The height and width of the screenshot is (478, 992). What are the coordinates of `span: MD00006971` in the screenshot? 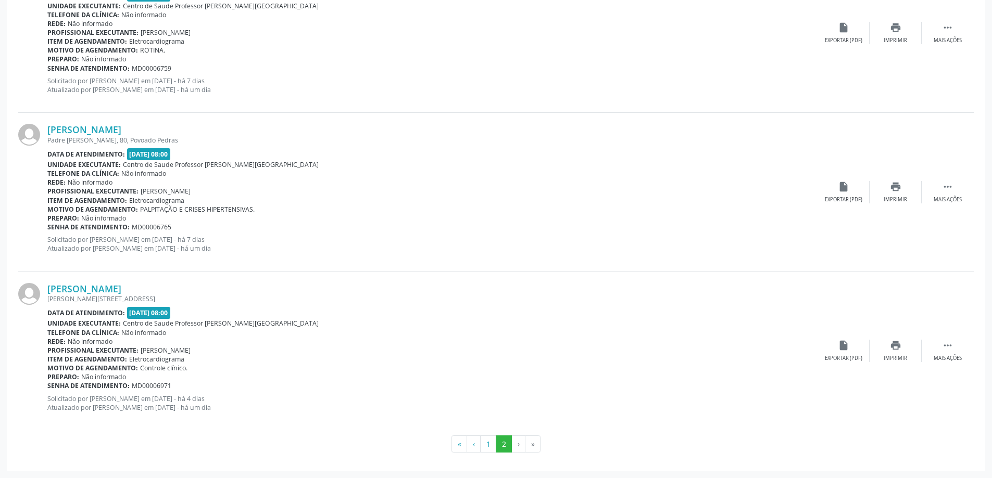 It's located at (152, 386).